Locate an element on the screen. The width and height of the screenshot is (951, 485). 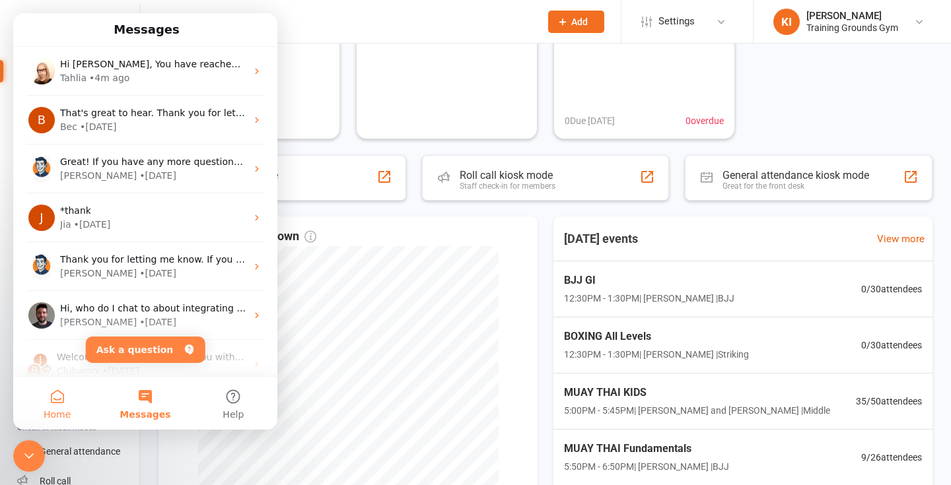
span: 0 overdue is located at coordinates (704, 121).